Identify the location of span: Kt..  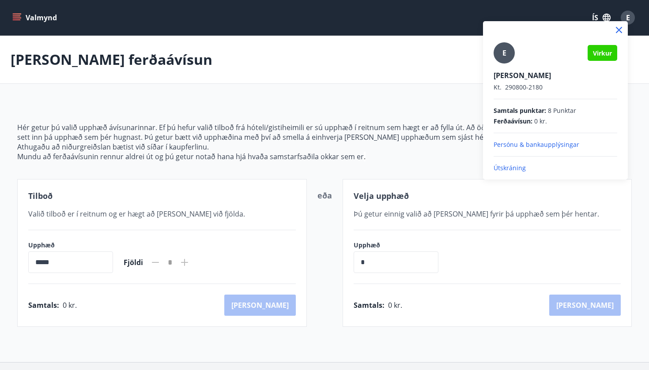
(498, 87).